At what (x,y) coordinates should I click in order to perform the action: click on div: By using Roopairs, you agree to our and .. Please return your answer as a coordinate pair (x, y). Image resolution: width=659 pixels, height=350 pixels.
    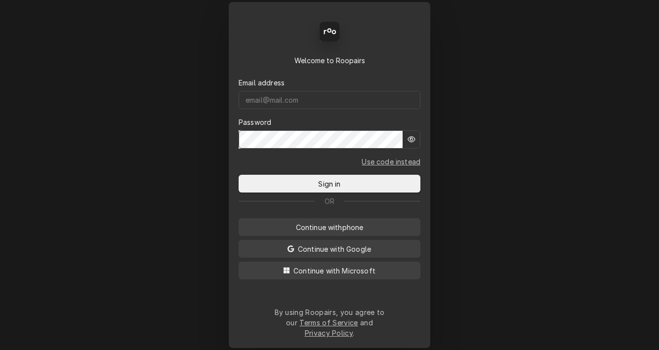
    Looking at the image, I should click on (330, 323).